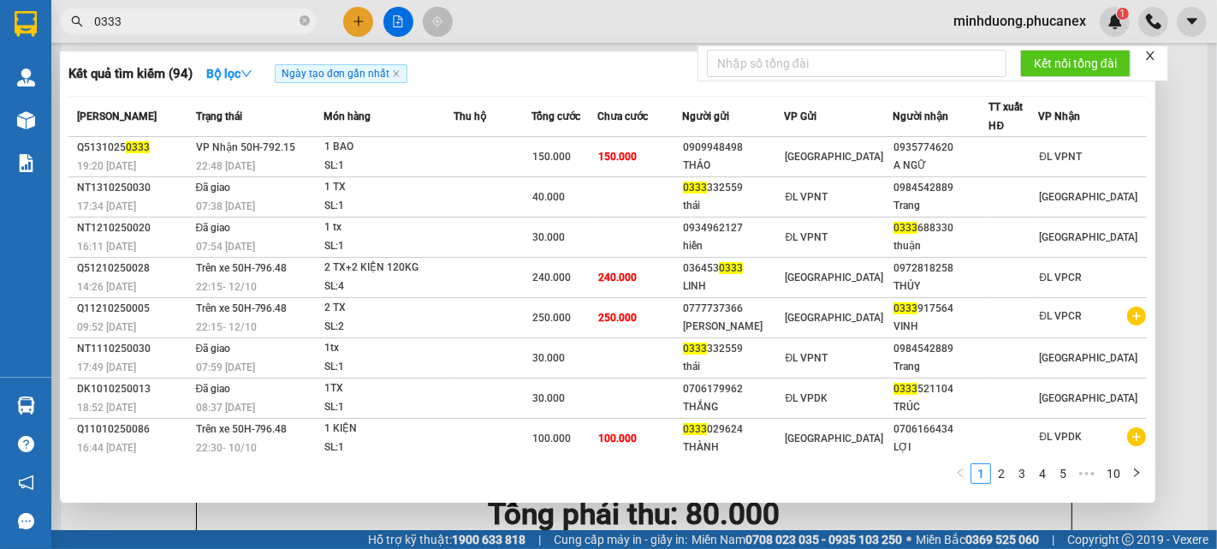 This screenshot has height=549, width=1217. Describe the element at coordinates (1022, 473) in the screenshot. I see `li: 3` at that location.